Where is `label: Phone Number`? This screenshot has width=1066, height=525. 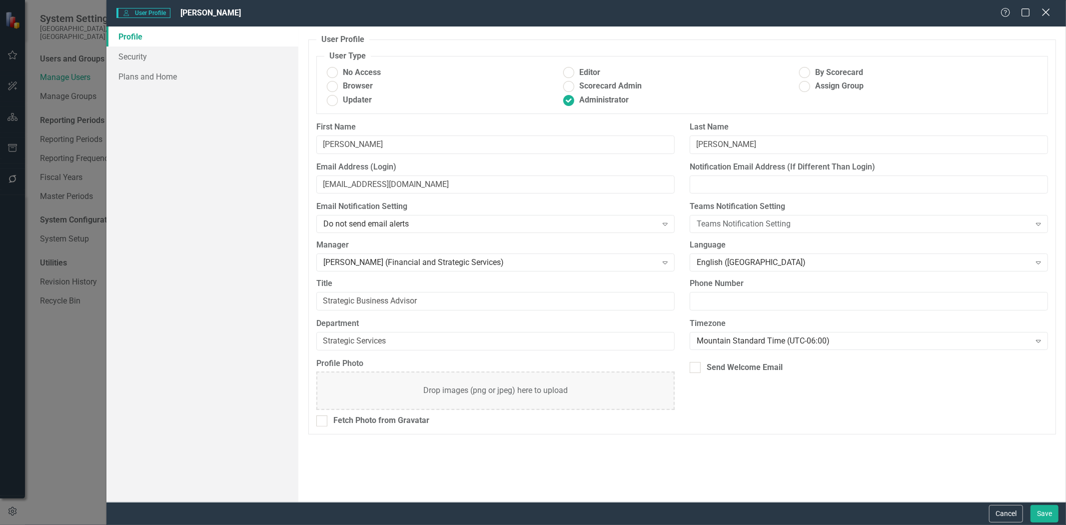 label: Phone Number is located at coordinates (869, 283).